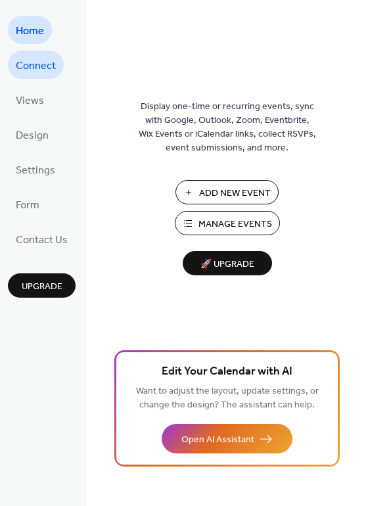 The height and width of the screenshot is (506, 368). Describe the element at coordinates (30, 99) in the screenshot. I see `a: Views` at that location.